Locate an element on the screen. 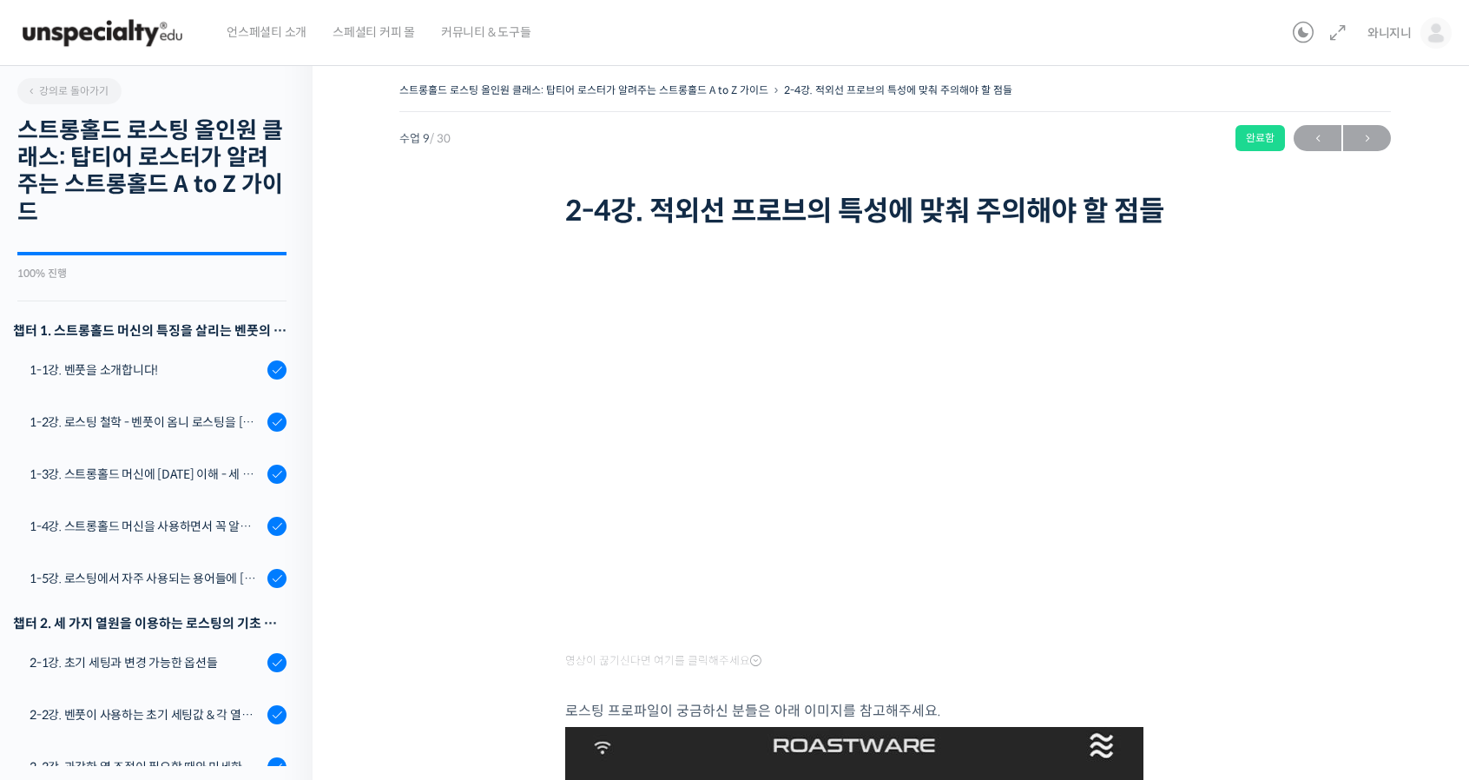 The height and width of the screenshot is (780, 1469). a: ←이전 is located at coordinates (1317, 138).